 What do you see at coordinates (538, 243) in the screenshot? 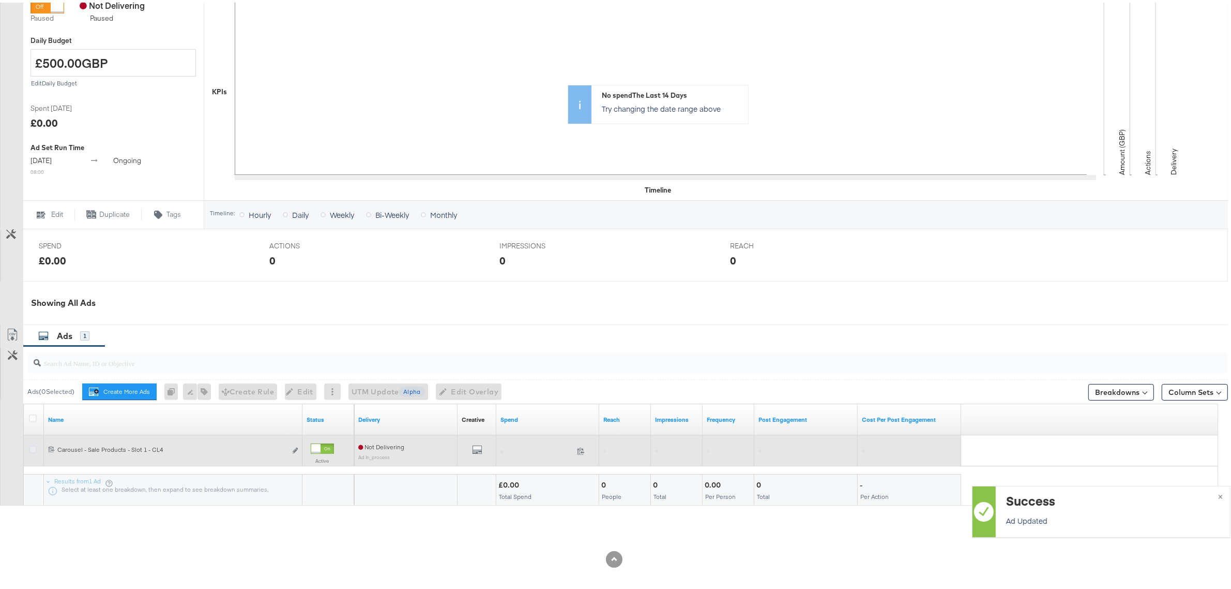
I see `span: IMPRESSIONS` at bounding box center [538, 243].